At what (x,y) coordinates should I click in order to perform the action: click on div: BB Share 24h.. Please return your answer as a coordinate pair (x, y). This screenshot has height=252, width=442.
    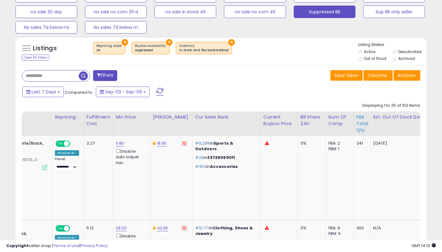
    Looking at the image, I should click on (312, 120).